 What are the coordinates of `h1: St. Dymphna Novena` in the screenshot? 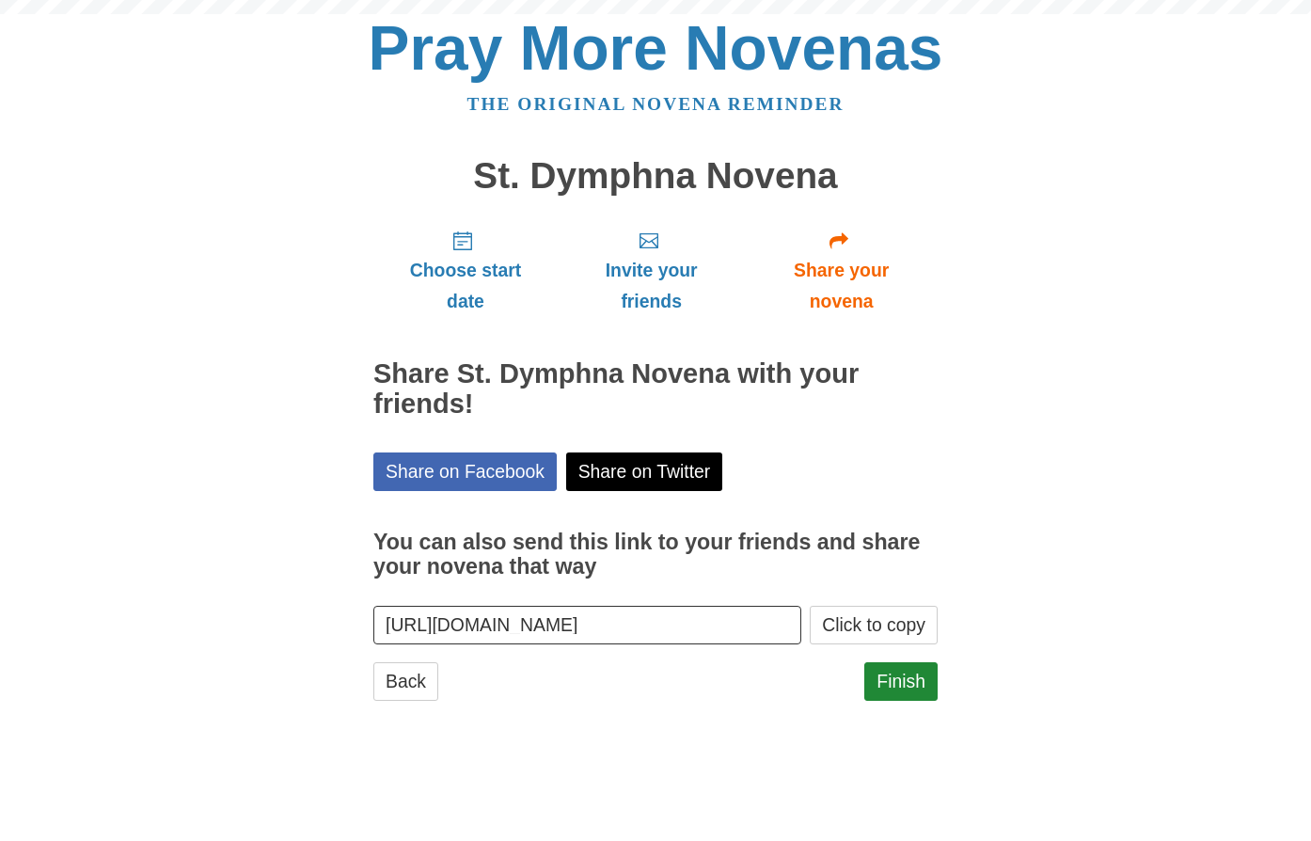 It's located at (655, 176).